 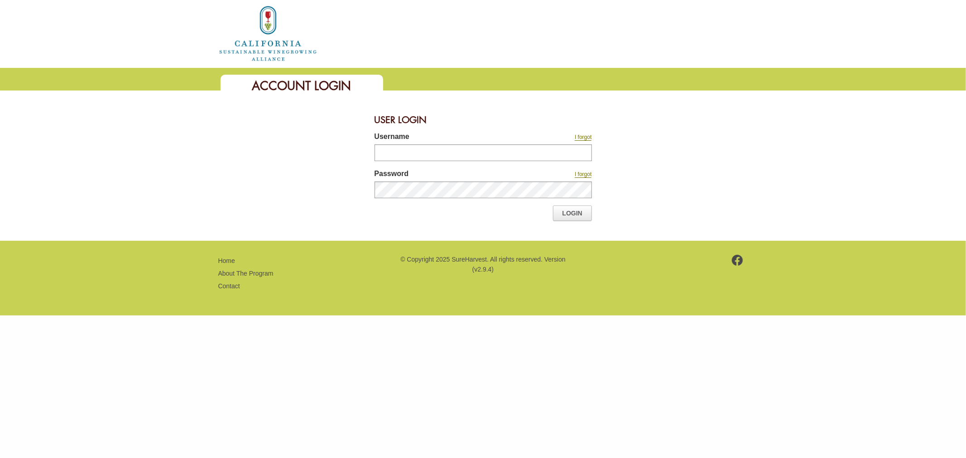 I want to click on p: © Copyright 2025 SureHarvest. All rights reserved. Version (v2.9.4), so click(x=483, y=264).